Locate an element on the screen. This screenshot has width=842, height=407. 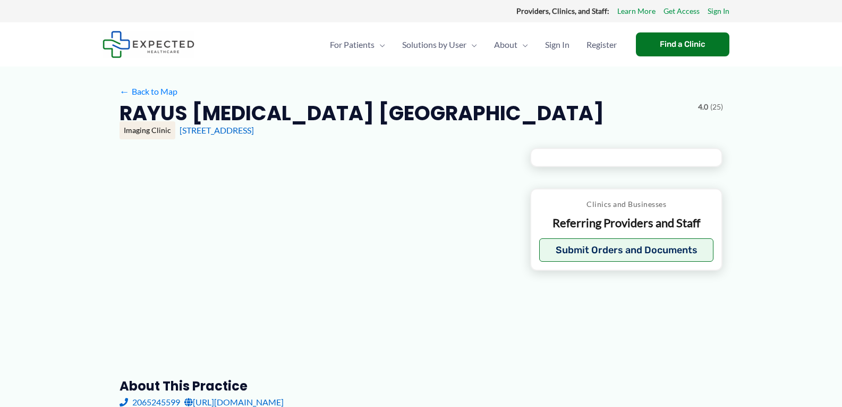
span: 4.0 is located at coordinates (703, 107).